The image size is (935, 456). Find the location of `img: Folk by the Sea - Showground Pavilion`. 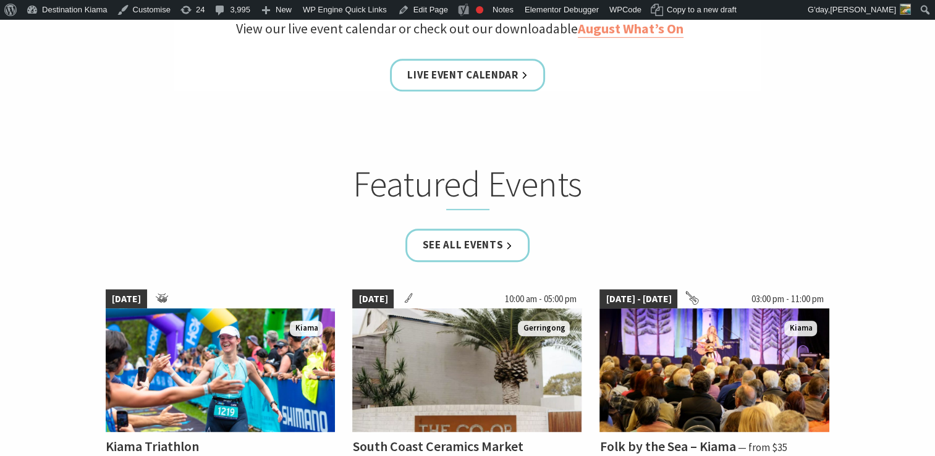

img: Folk by the Sea - Showground Pavilion is located at coordinates (715, 370).